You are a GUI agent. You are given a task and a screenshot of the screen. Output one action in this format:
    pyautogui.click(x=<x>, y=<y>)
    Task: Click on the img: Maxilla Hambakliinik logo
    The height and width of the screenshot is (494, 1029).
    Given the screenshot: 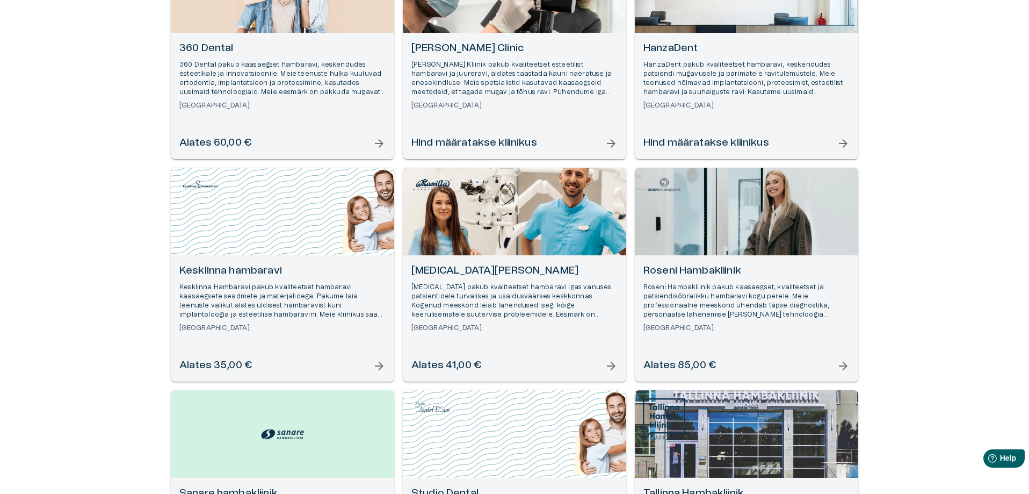 What is the action you would take?
    pyautogui.click(x=432, y=184)
    